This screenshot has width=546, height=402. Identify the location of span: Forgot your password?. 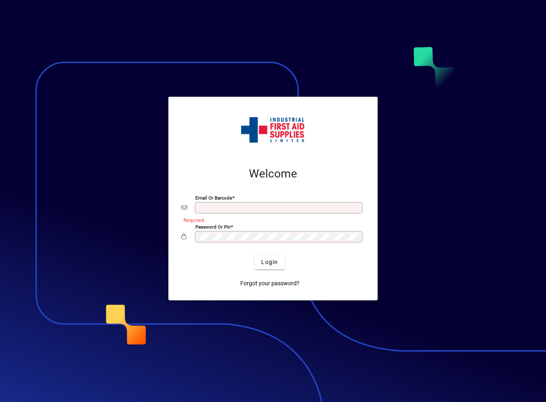
(270, 284).